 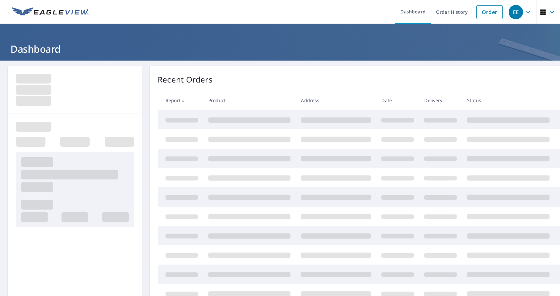 I want to click on th: Report #, so click(x=180, y=100).